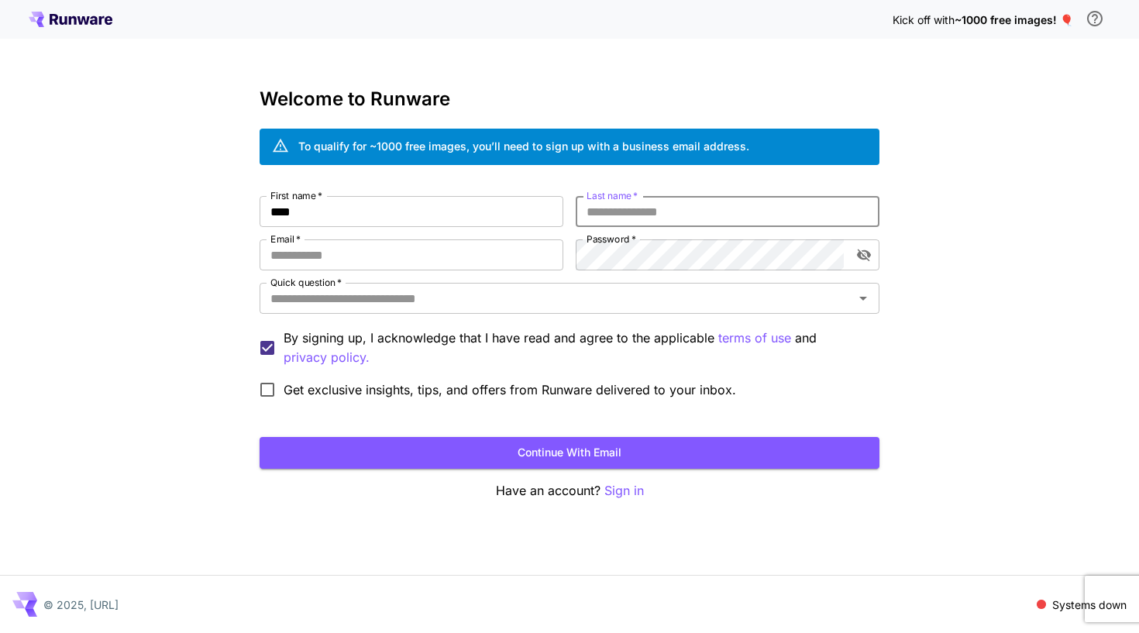 The image size is (1139, 633). Describe the element at coordinates (285, 239) in the screenshot. I see `label: Email` at that location.